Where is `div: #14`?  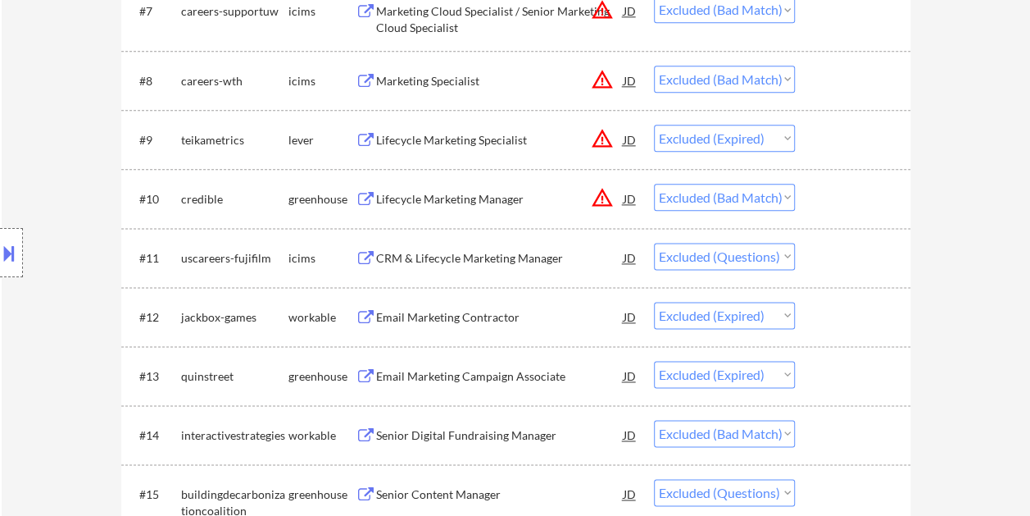 div: #14 is located at coordinates (153, 435).